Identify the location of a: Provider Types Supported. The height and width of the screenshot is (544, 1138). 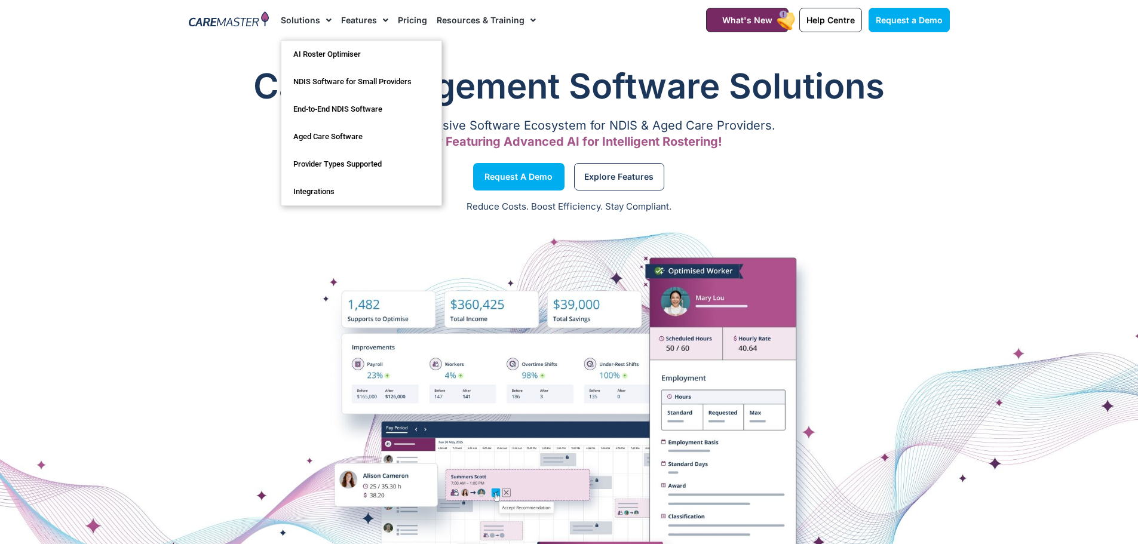
(361, 164).